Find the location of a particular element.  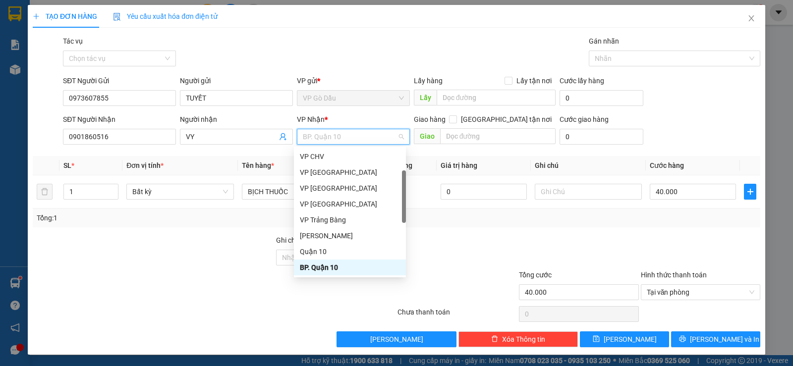

div: Hòa Thành is located at coordinates (350, 236).